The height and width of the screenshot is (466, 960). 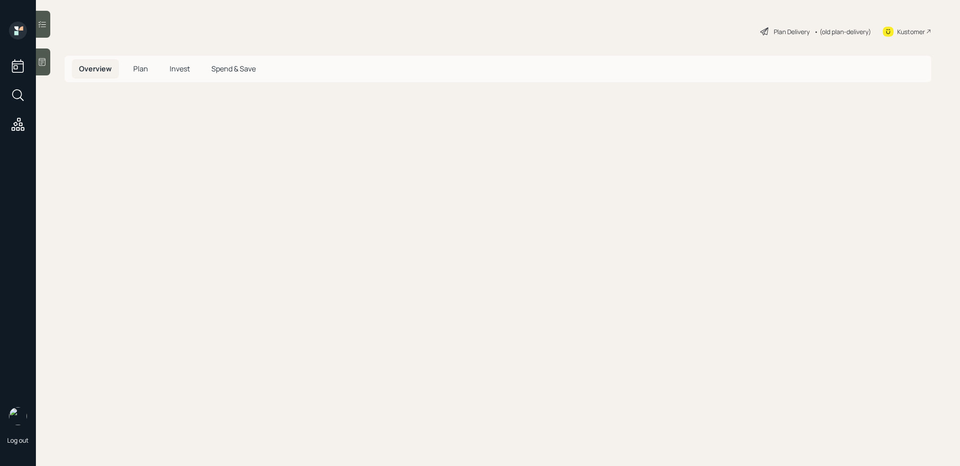 I want to click on span: Overview, so click(x=95, y=69).